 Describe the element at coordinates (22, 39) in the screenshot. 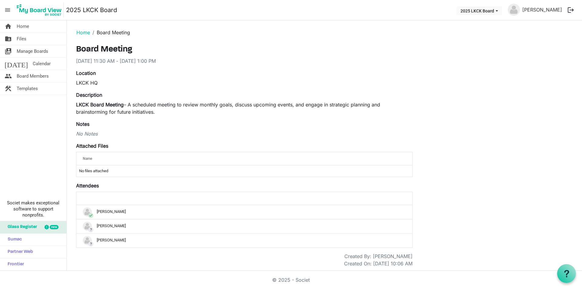

I see `span: Files` at that location.